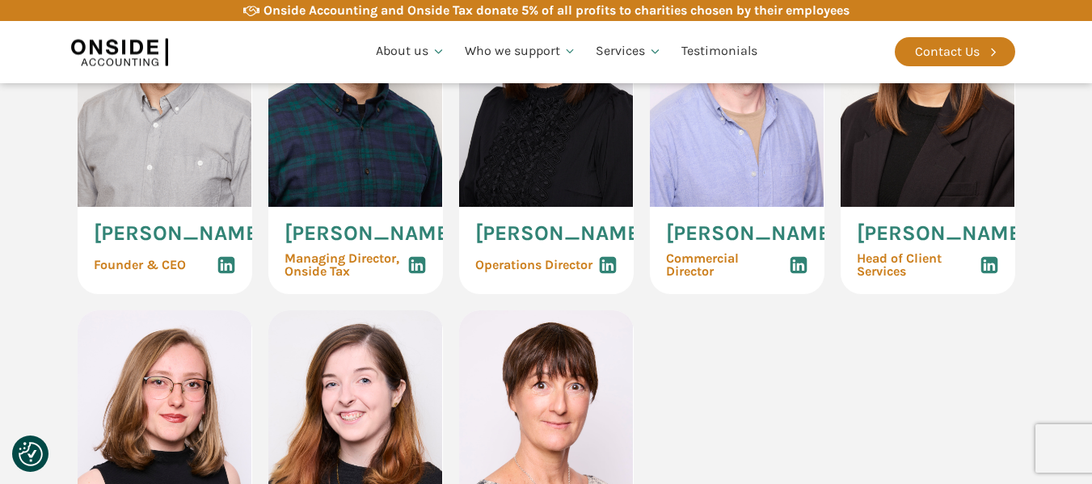 This screenshot has width=1092, height=484. I want to click on div: Contact Us, so click(947, 52).